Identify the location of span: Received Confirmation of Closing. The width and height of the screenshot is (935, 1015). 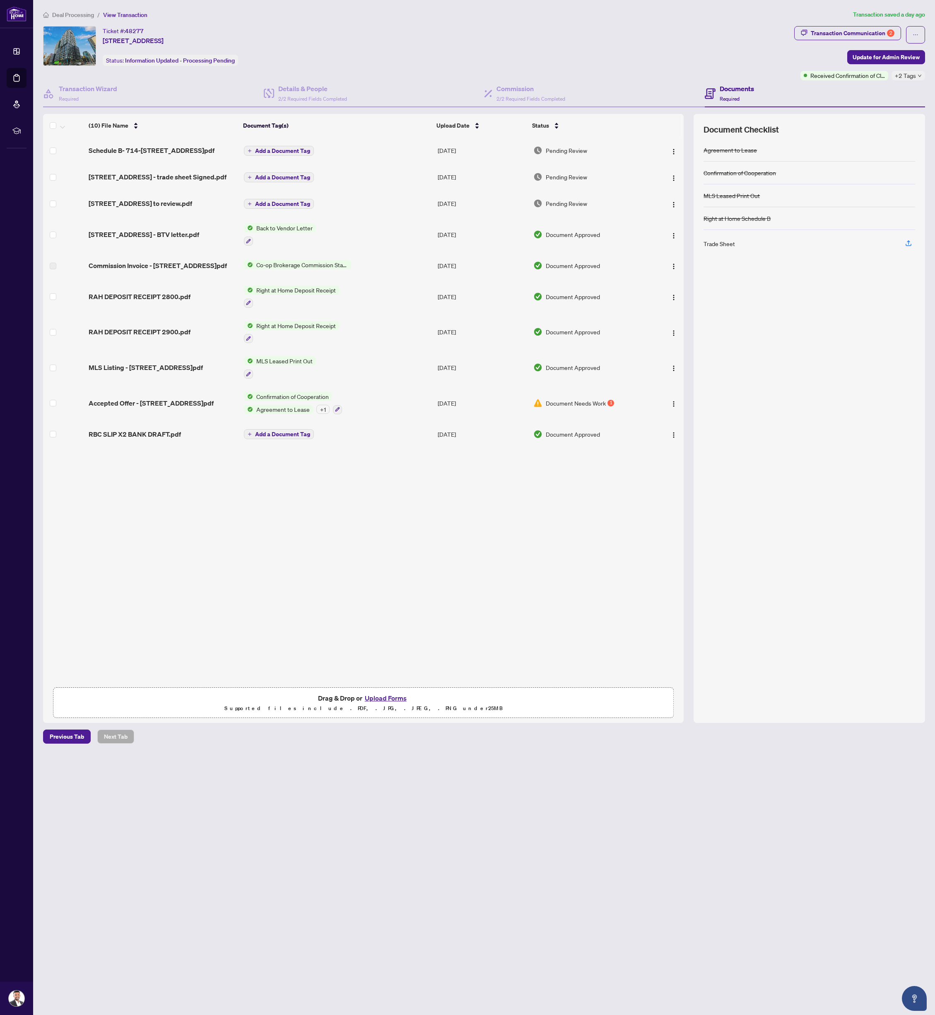
(848, 75).